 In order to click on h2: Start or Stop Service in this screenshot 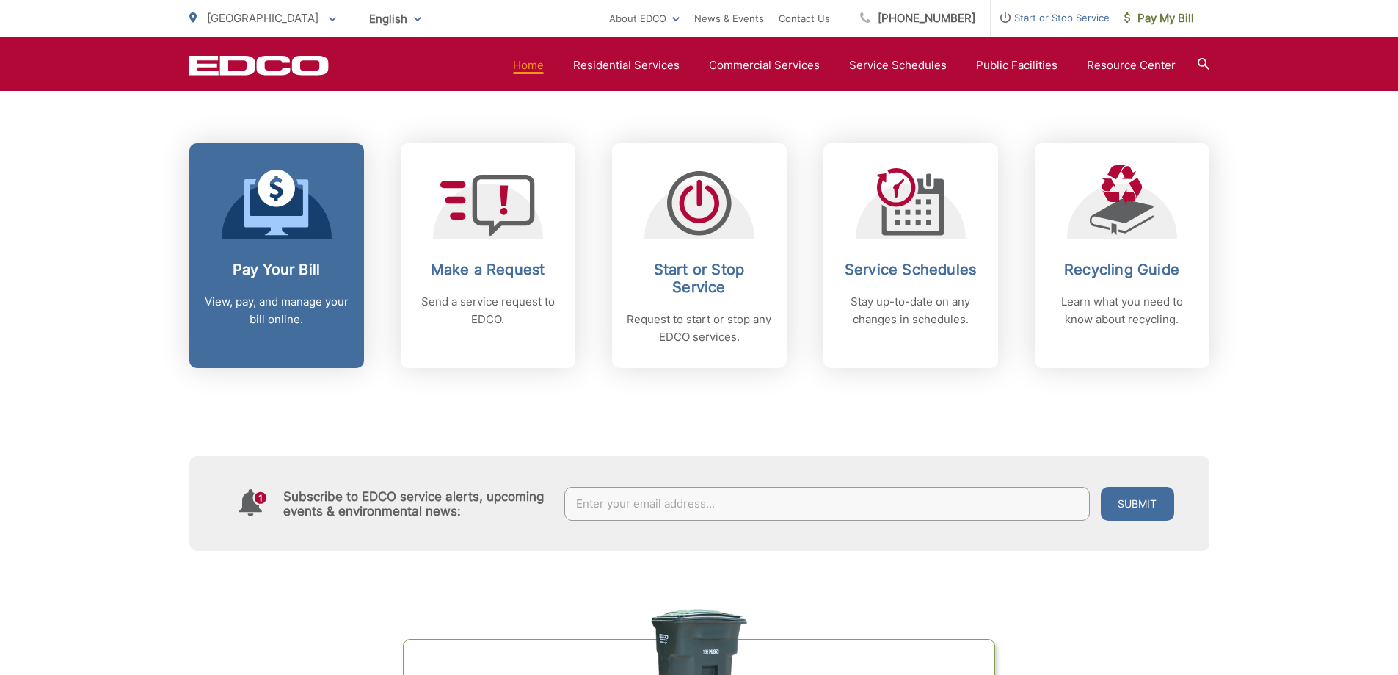, I will do `click(700, 278)`.